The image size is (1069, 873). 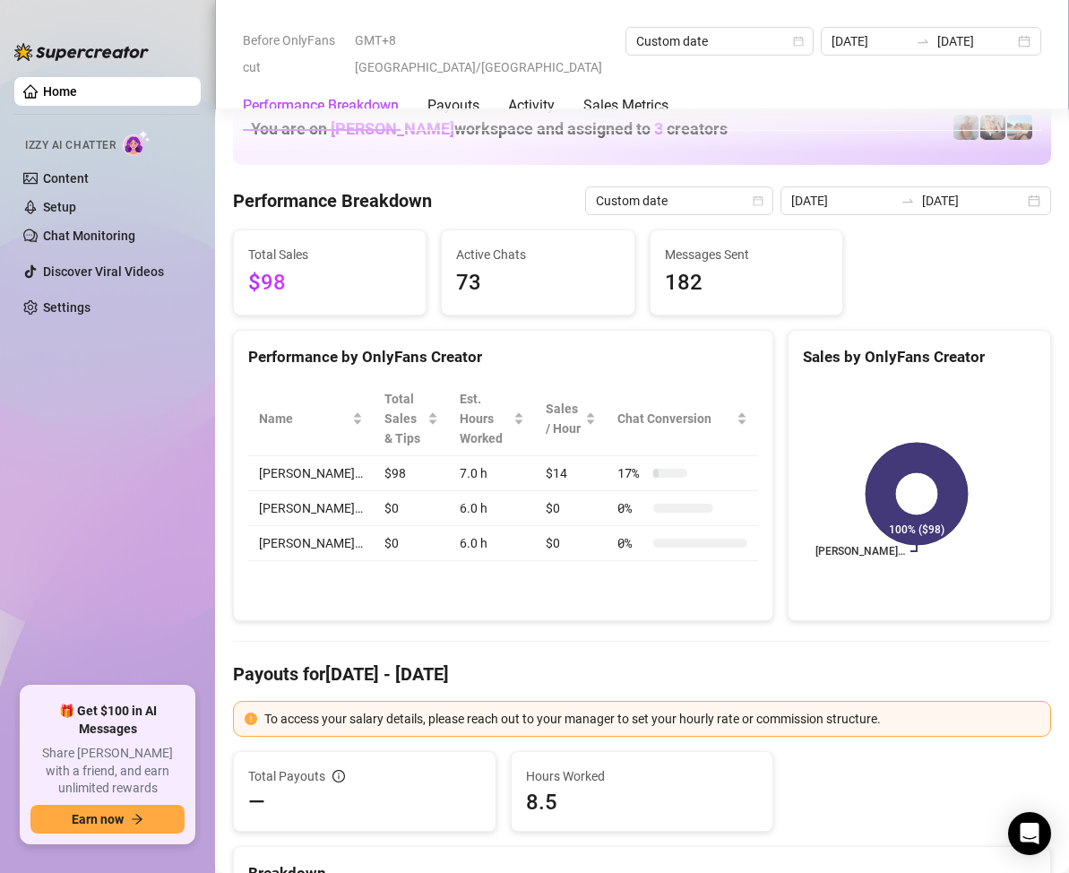 I want to click on div: Sales Metrics, so click(x=626, y=106).